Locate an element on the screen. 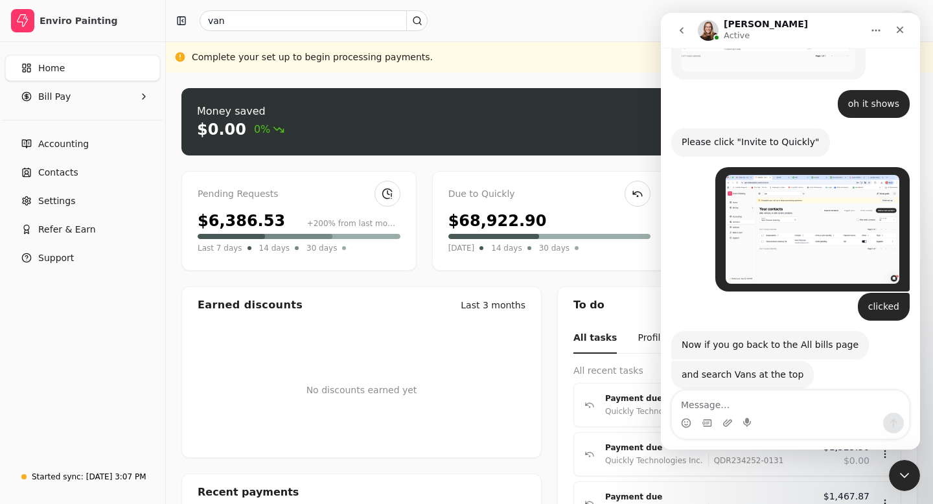 The image size is (933, 504). button: Emoji picker is located at coordinates (25, 410).